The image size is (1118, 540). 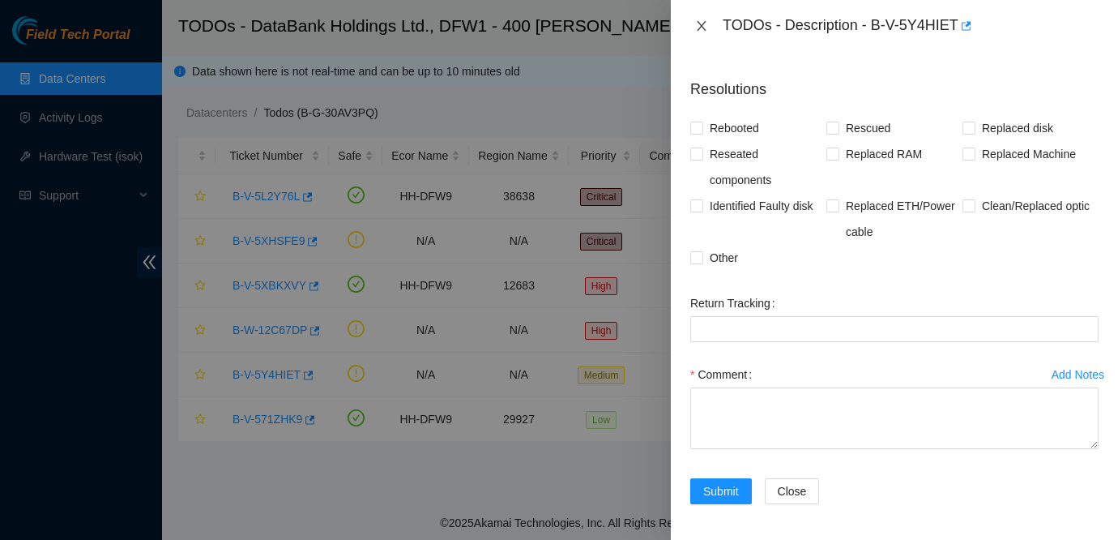 What do you see at coordinates (721, 491) in the screenshot?
I see `button: Submit` at bounding box center [721, 491].